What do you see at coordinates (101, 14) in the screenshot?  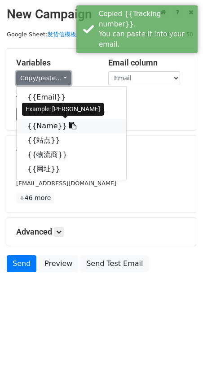 I see `h2: New Campaign` at bounding box center [101, 14].